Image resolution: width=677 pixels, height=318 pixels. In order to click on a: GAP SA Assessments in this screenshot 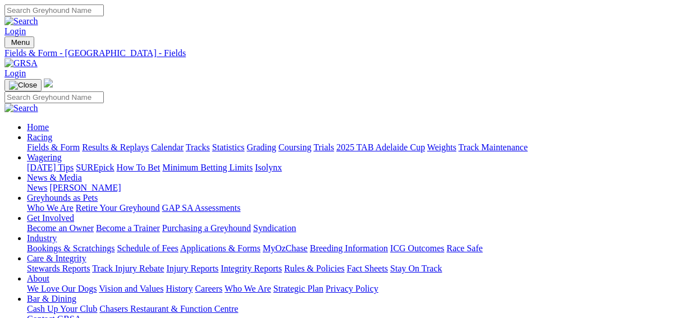, I will do `click(202, 208)`.